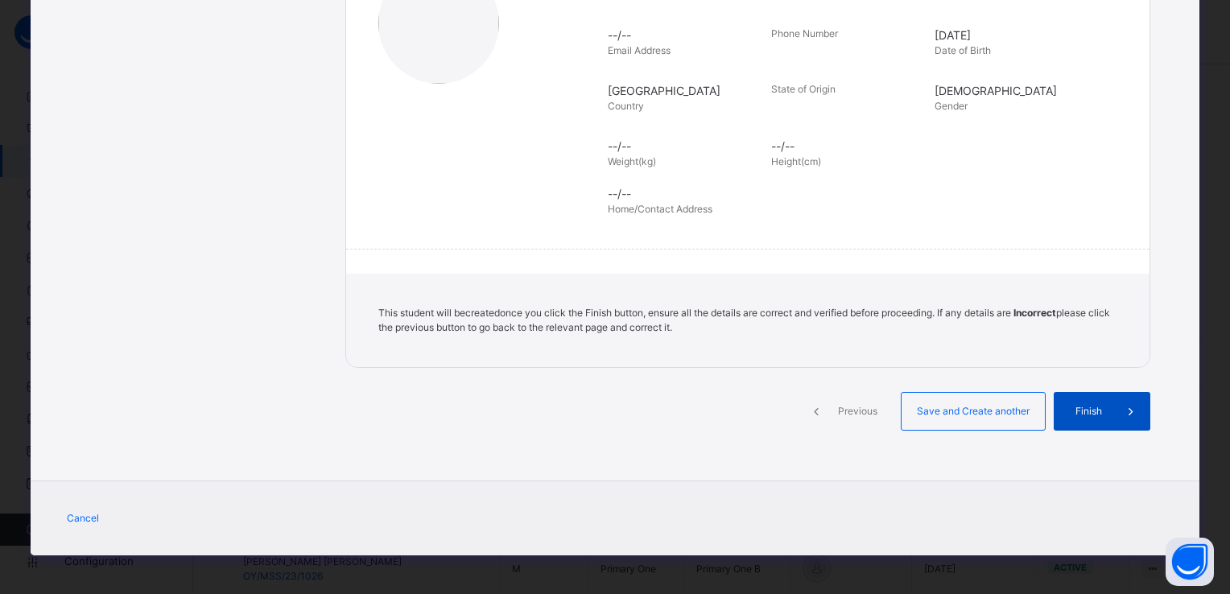 Image resolution: width=1230 pixels, height=594 pixels. I want to click on span: This student will be created once you click the Finish button, ensure all the details are correct..., so click(744, 320).